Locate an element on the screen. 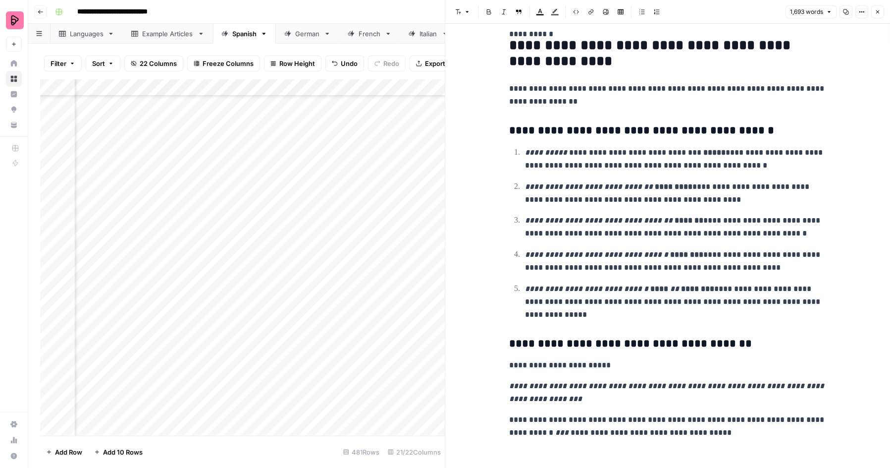 The image size is (890, 468). span: Undo is located at coordinates (349, 63).